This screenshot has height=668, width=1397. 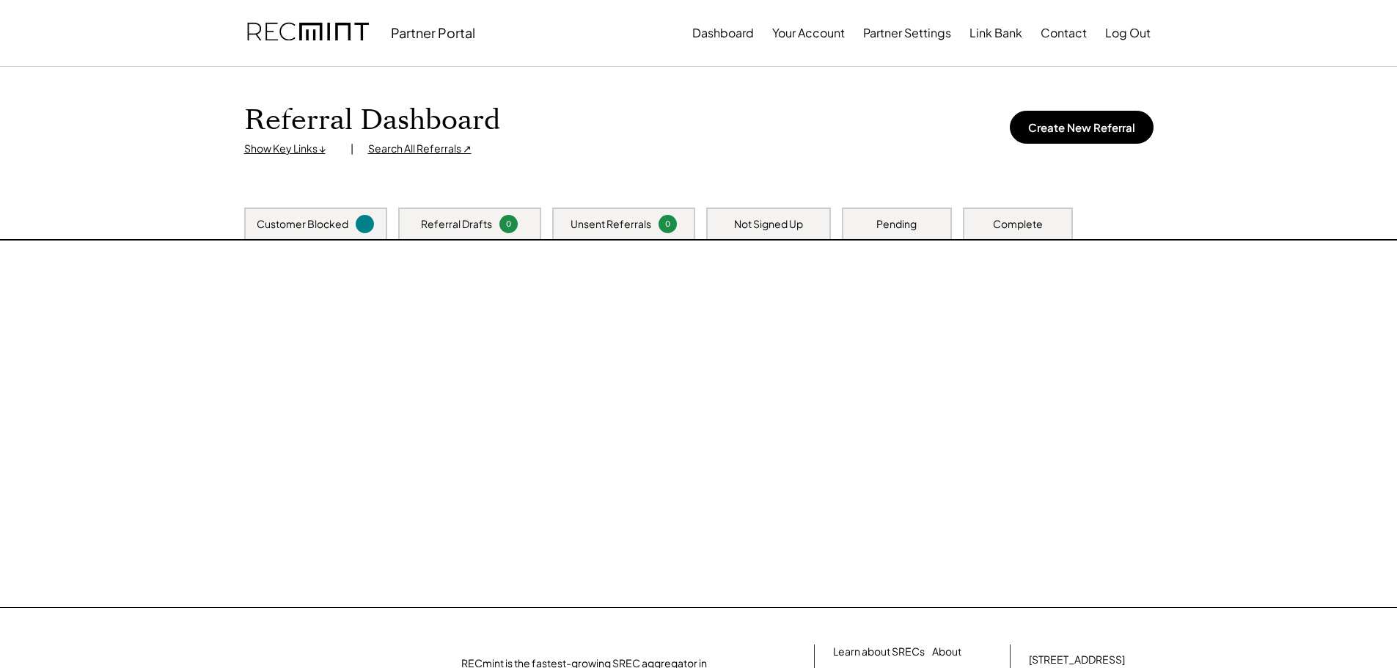 I want to click on div: Search All Referrals ↗, so click(x=420, y=149).